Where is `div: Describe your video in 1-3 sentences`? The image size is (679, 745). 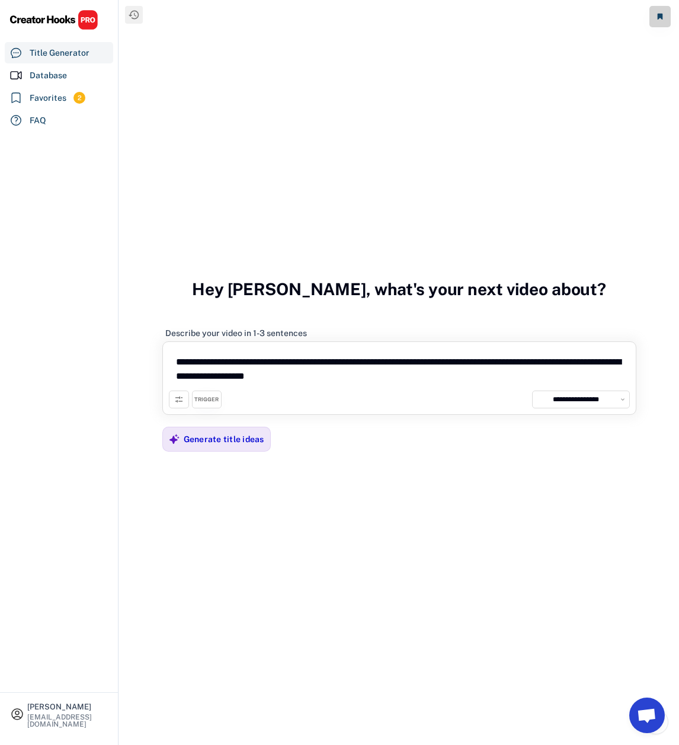 div: Describe your video in 1-3 sentences is located at coordinates (236, 333).